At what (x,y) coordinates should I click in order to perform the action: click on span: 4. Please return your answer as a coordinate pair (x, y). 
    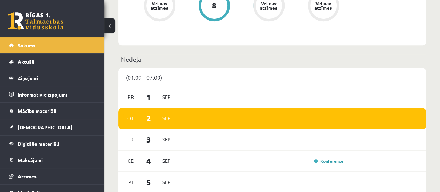
    Looking at the image, I should click on (149, 161).